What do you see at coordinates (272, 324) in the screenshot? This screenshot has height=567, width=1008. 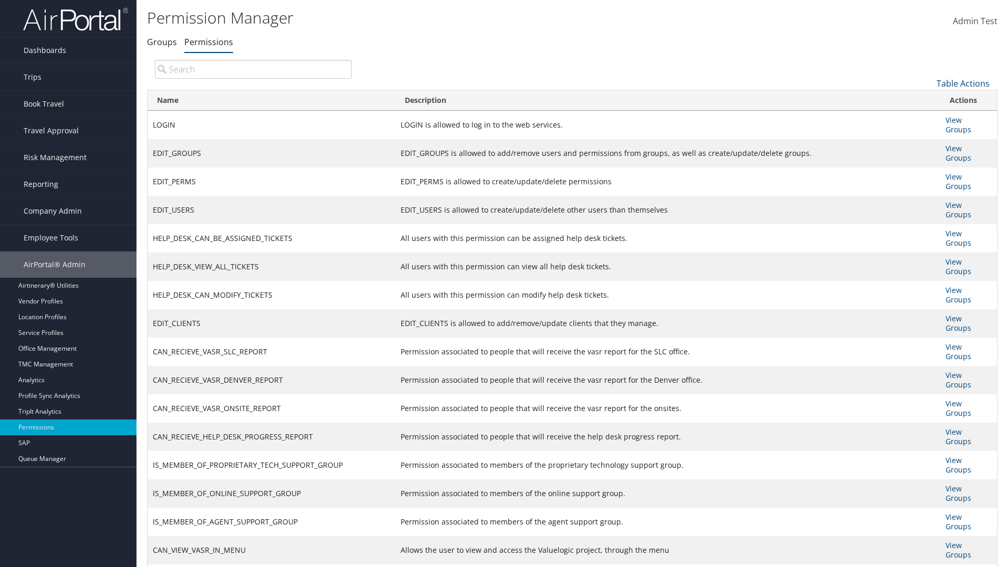 I see `td: EDIT_CLIENTS` at bounding box center [272, 324].